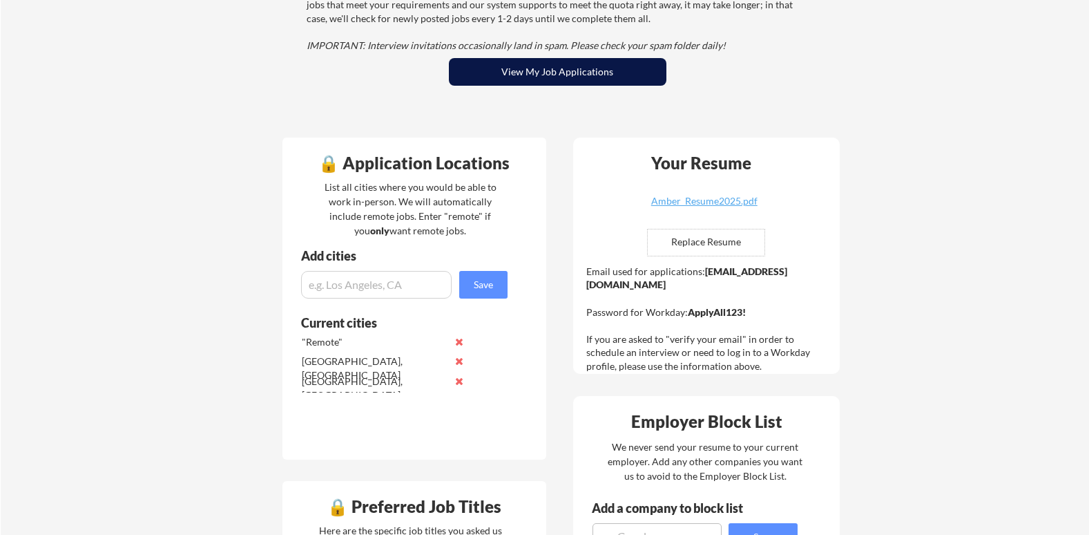  Describe the element at coordinates (380, 230) in the screenshot. I see `strong: only` at that location.